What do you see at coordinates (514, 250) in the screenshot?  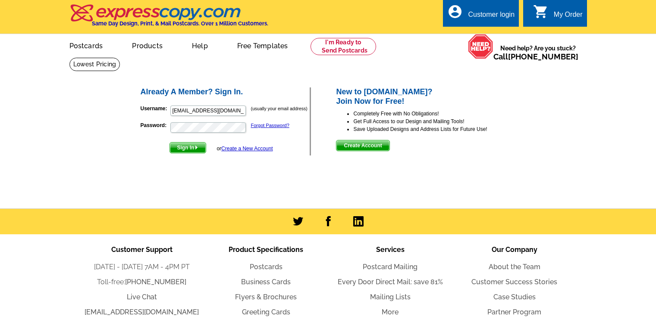 I see `span: Our Company` at bounding box center [514, 250].